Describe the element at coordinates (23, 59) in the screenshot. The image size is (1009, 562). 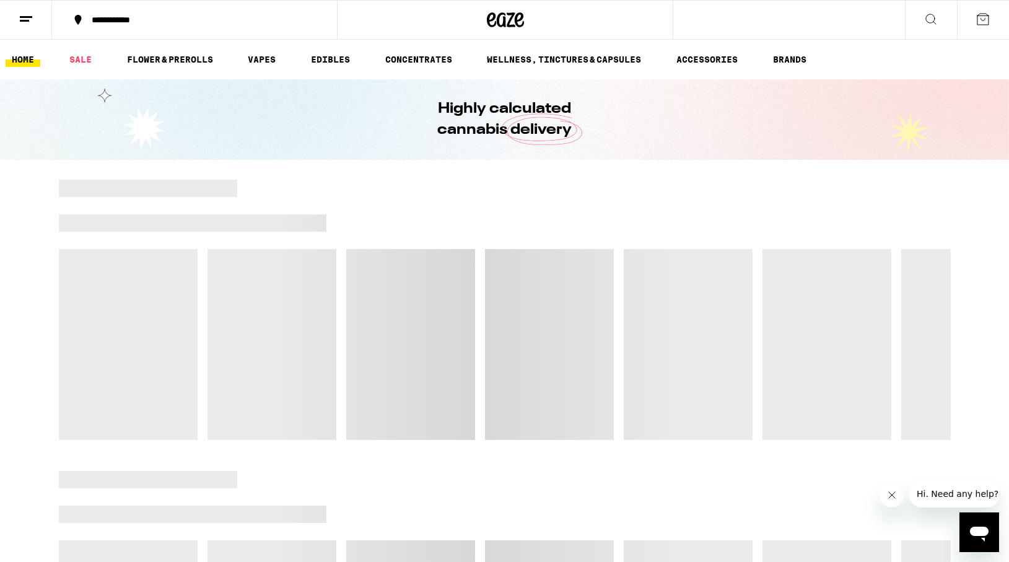
I see `a: HOME` at that location.